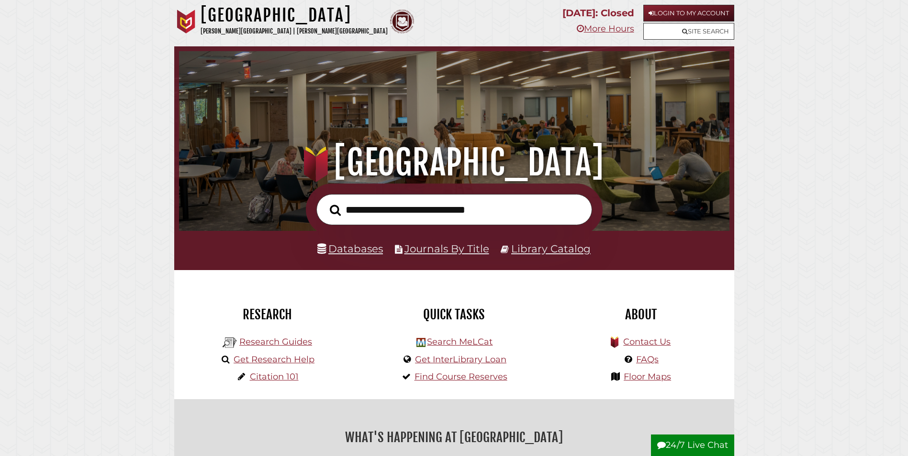 The height and width of the screenshot is (456, 908). What do you see at coordinates (688, 31) in the screenshot?
I see `a: Site Search` at bounding box center [688, 31].